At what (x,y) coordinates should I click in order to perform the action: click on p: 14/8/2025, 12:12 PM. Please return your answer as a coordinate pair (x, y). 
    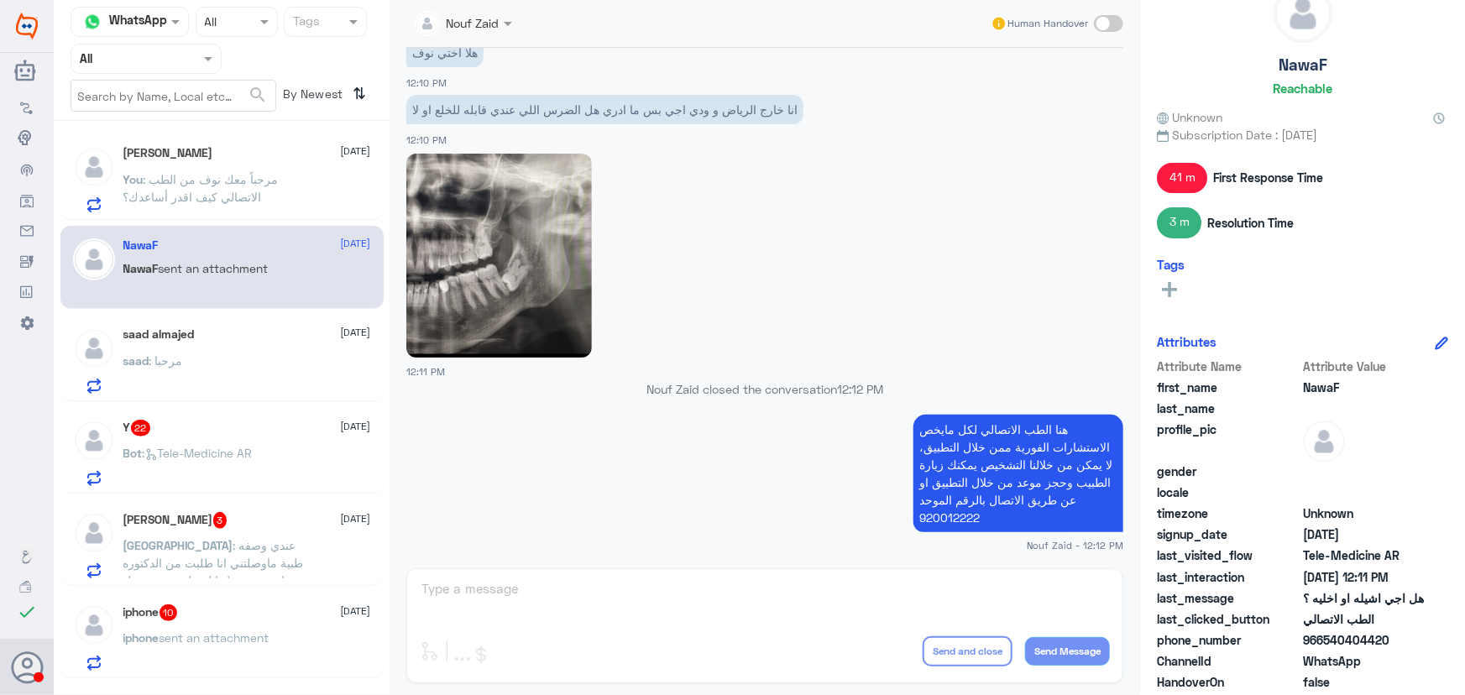
    Looking at the image, I should click on (1018, 473).